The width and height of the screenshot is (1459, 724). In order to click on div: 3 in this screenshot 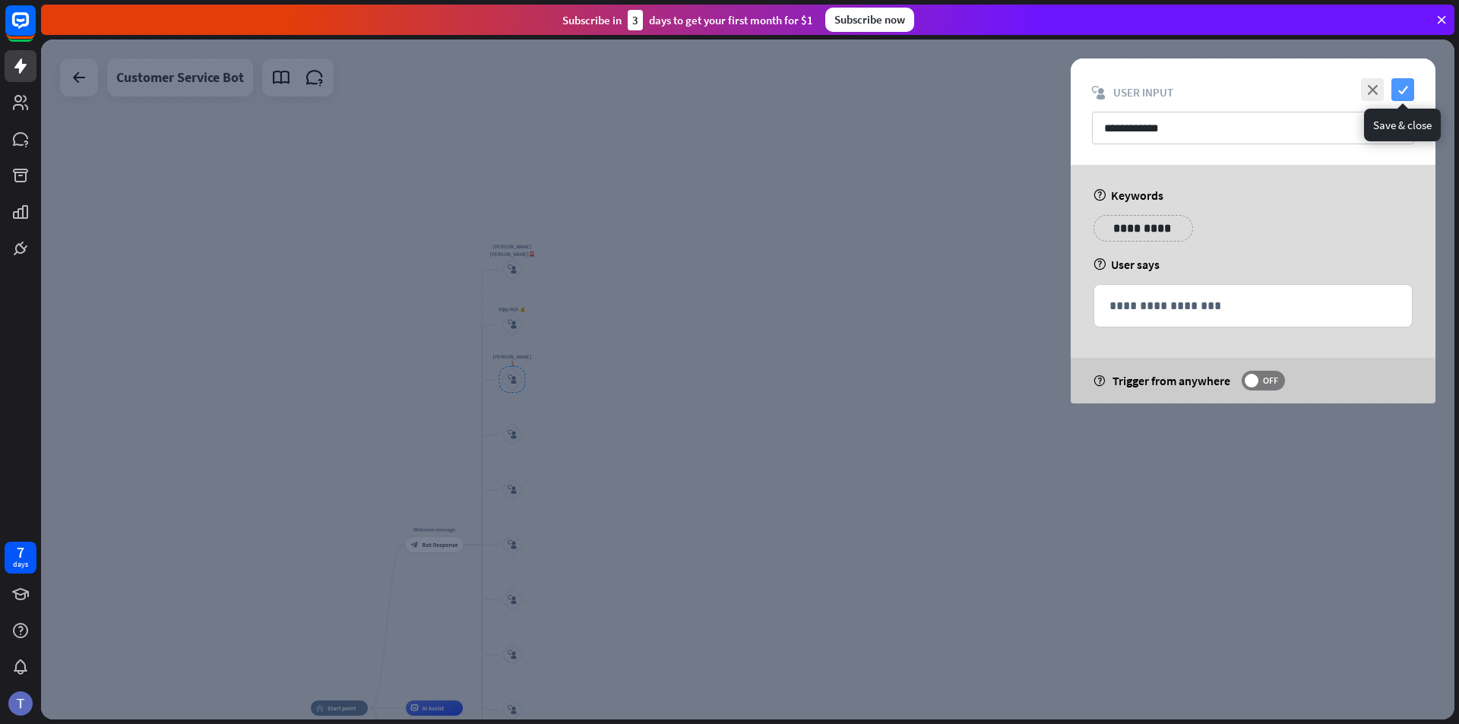, I will do `click(635, 20)`.